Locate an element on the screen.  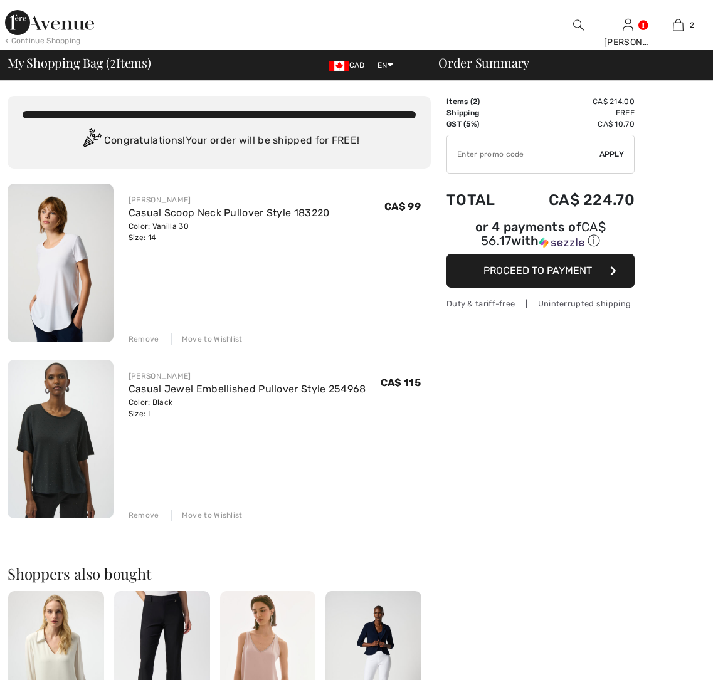
td: CA$ 214.00 is located at coordinates (574, 102).